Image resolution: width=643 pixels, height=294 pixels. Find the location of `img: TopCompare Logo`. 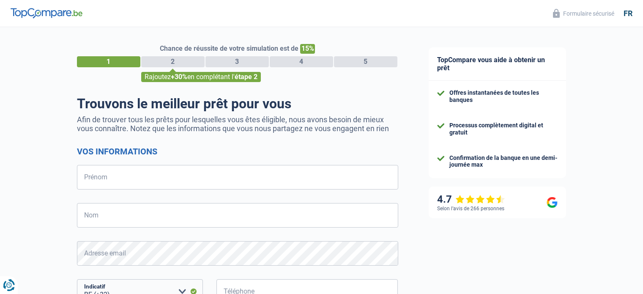

img: TopCompare Logo is located at coordinates (47, 13).